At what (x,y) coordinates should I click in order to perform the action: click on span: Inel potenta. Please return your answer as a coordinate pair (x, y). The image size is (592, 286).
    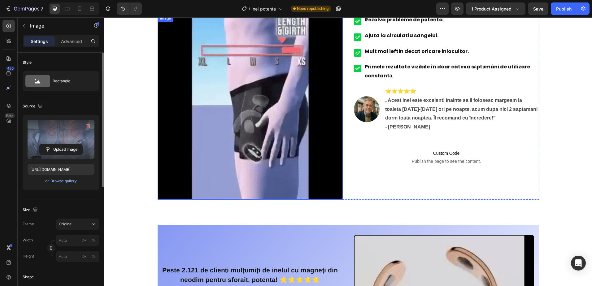
    Looking at the image, I should click on (263, 9).